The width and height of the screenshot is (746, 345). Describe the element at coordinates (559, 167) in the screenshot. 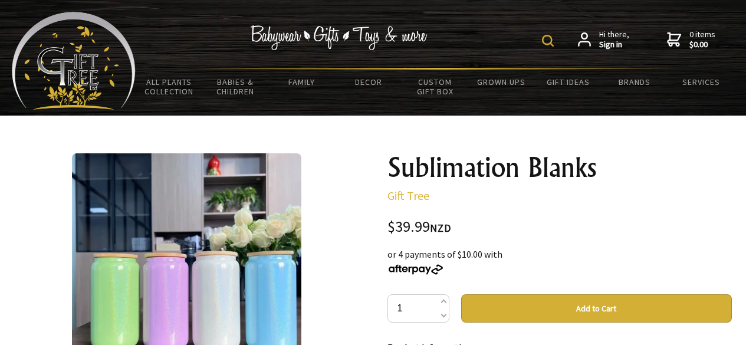

I see `h1: Sublimation Blanks` at that location.